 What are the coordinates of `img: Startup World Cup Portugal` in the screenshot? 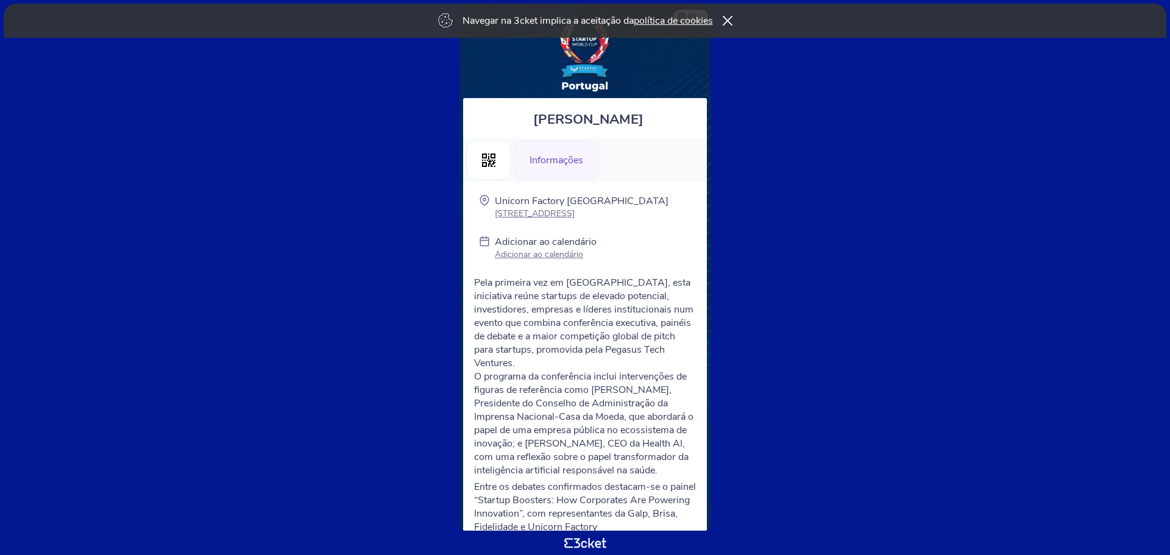 It's located at (585, 54).